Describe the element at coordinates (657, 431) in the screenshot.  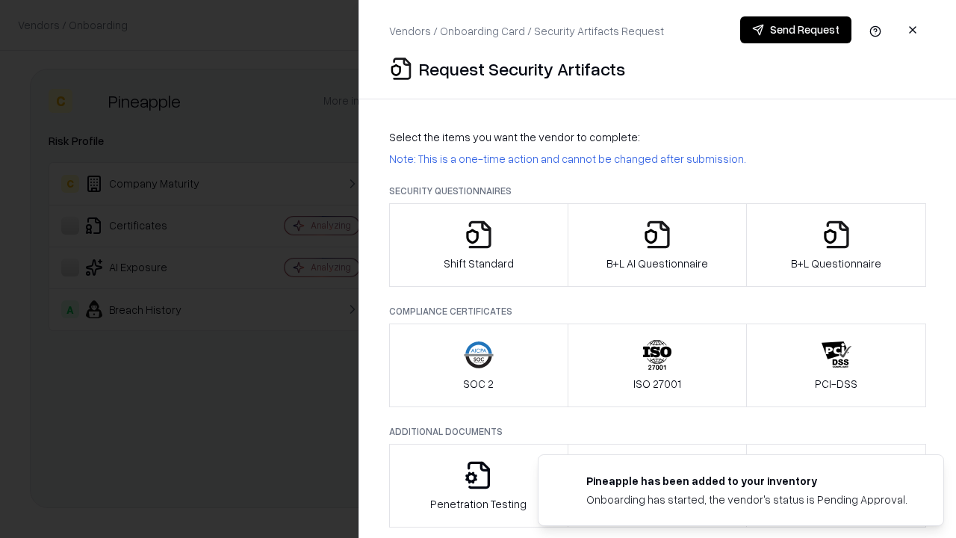
I see `p: Additional Documents` at that location.